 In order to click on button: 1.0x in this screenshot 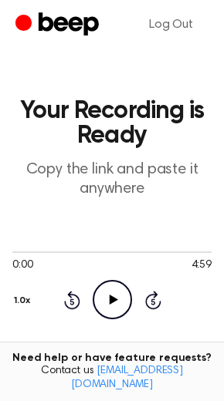, I will do `click(24, 301)`.